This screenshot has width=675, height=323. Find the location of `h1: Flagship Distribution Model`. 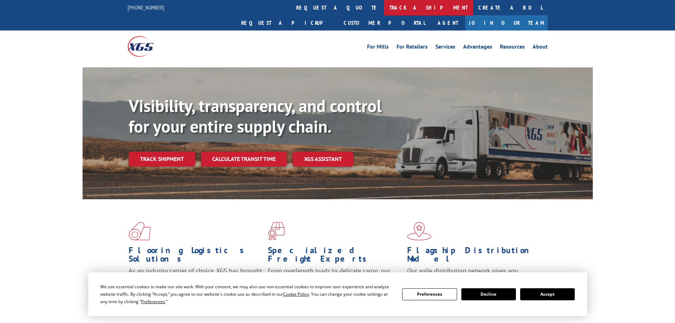

h1: Flagship Distribution Model is located at coordinates (474, 256).